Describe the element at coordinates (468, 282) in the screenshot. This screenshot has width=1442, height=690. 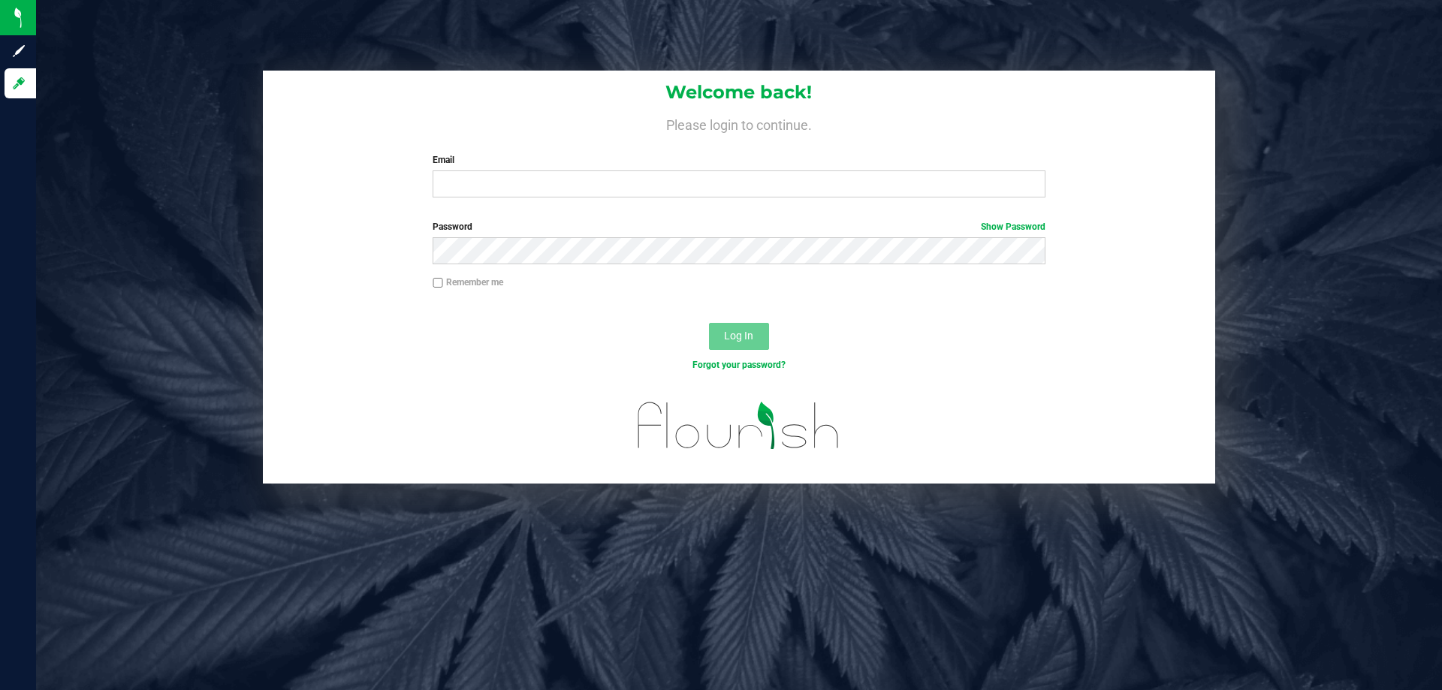
I see `label: Remember me` at that location.